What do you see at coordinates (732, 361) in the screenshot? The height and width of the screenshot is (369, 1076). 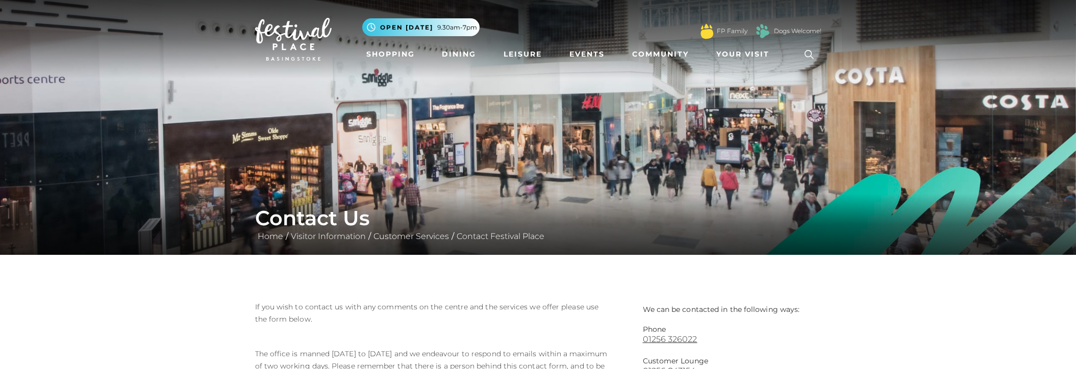 I see `p: Customer Lounge` at bounding box center [732, 361].